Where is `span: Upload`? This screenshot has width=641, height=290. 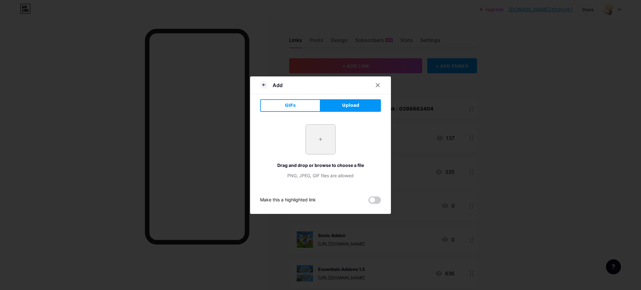 span: Upload is located at coordinates (351, 105).